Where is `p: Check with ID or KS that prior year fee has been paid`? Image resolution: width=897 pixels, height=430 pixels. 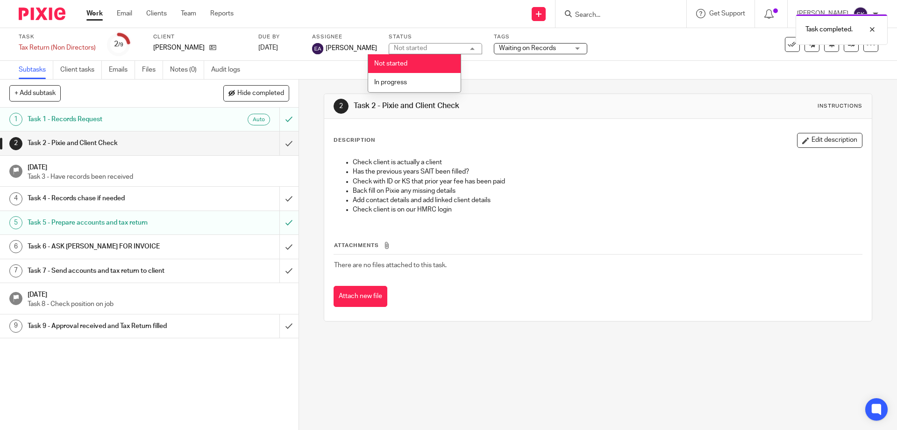
p: Check with ID or KS that prior year fee has been paid is located at coordinates (607, 181).